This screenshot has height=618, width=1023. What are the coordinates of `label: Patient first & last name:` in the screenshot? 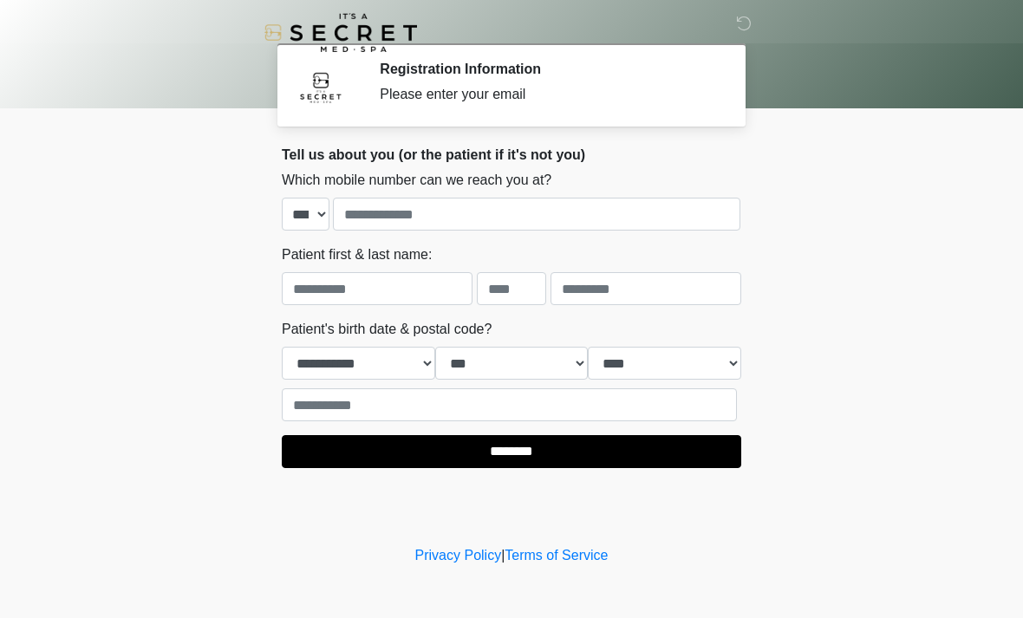 It's located at (356, 255).